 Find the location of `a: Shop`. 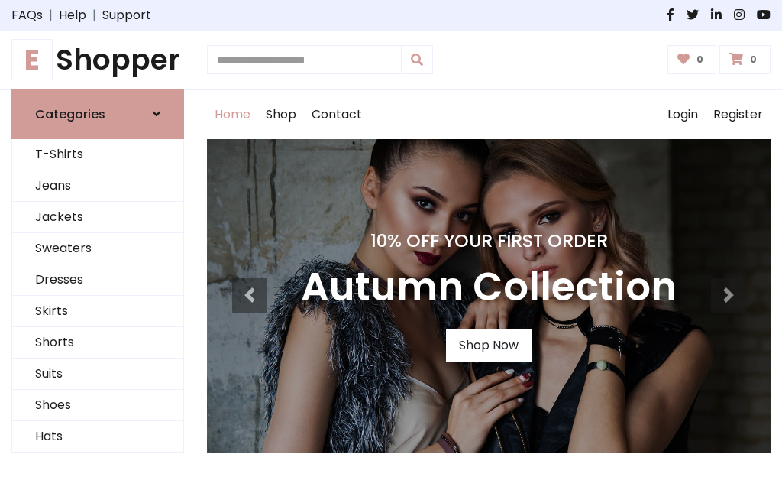

a: Shop is located at coordinates (281, 115).